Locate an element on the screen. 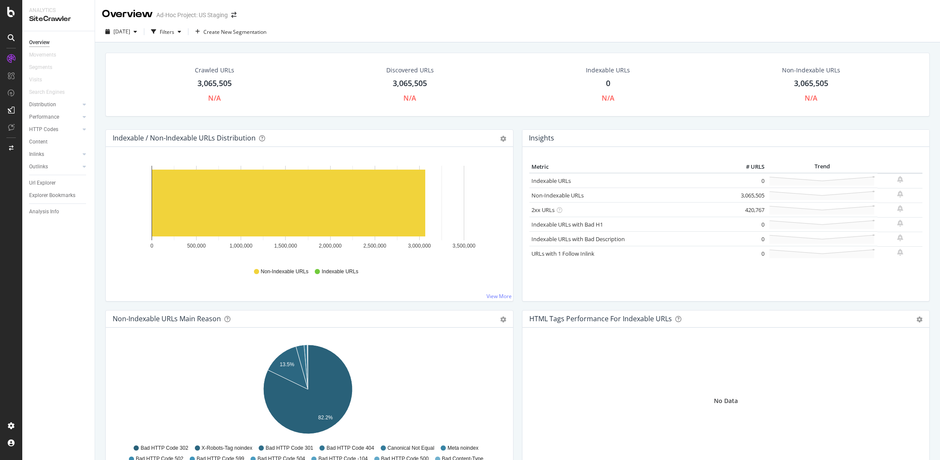 The image size is (940, 460). button: Create New Segmentation is located at coordinates (231, 32).